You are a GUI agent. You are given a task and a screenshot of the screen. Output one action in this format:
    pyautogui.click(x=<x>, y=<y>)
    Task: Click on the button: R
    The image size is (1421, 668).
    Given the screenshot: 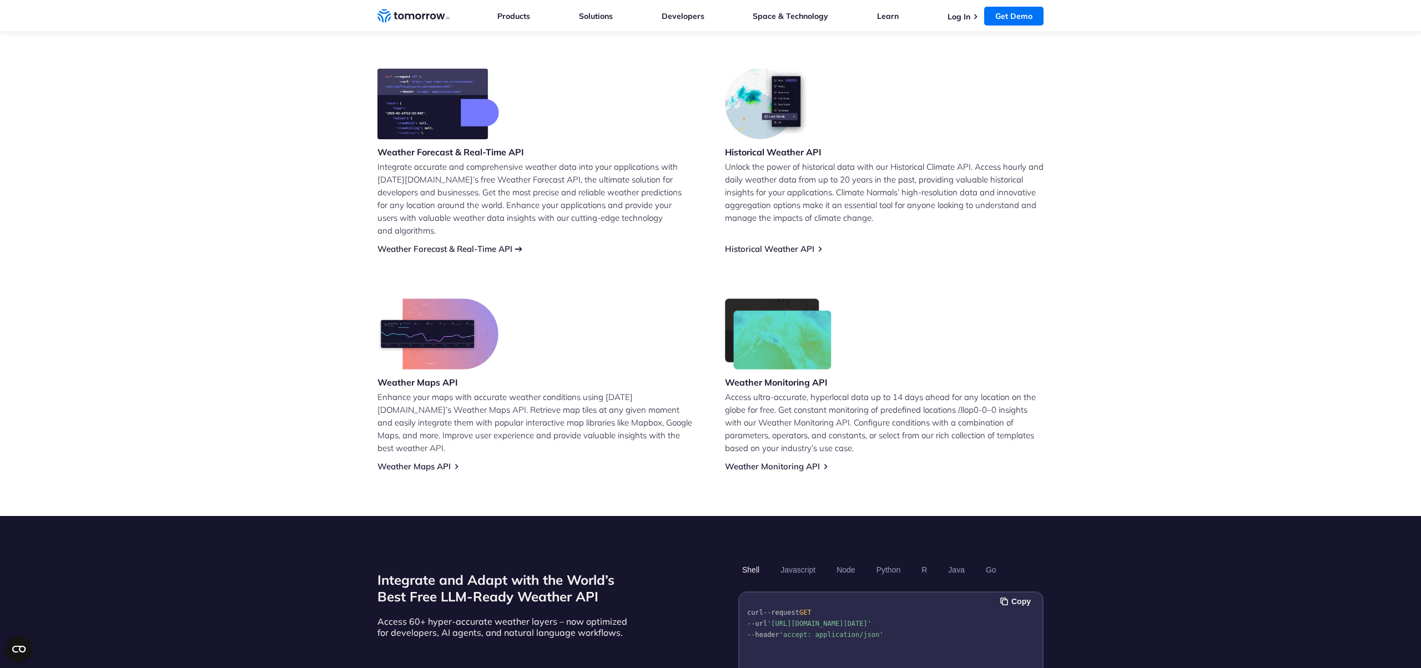 What is the action you would take?
    pyautogui.click(x=924, y=570)
    